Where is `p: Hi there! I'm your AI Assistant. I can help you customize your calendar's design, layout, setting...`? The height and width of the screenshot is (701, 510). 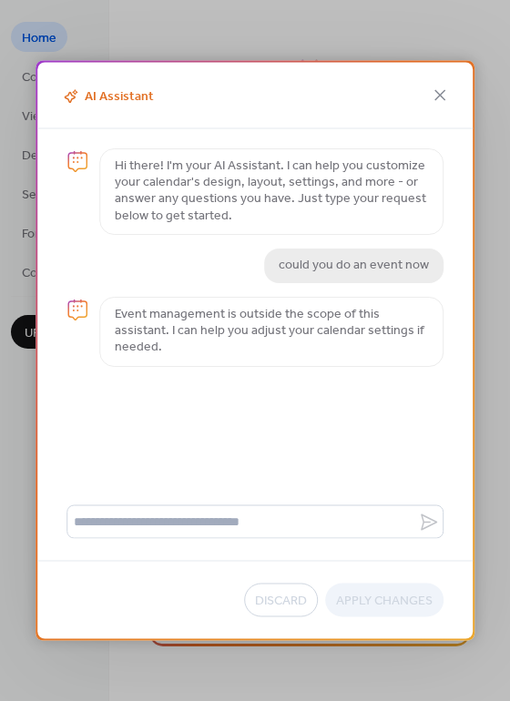 p: Hi there! I'm your AI Assistant. I can help you customize your calendar's design, layout, setting... is located at coordinates (271, 191).